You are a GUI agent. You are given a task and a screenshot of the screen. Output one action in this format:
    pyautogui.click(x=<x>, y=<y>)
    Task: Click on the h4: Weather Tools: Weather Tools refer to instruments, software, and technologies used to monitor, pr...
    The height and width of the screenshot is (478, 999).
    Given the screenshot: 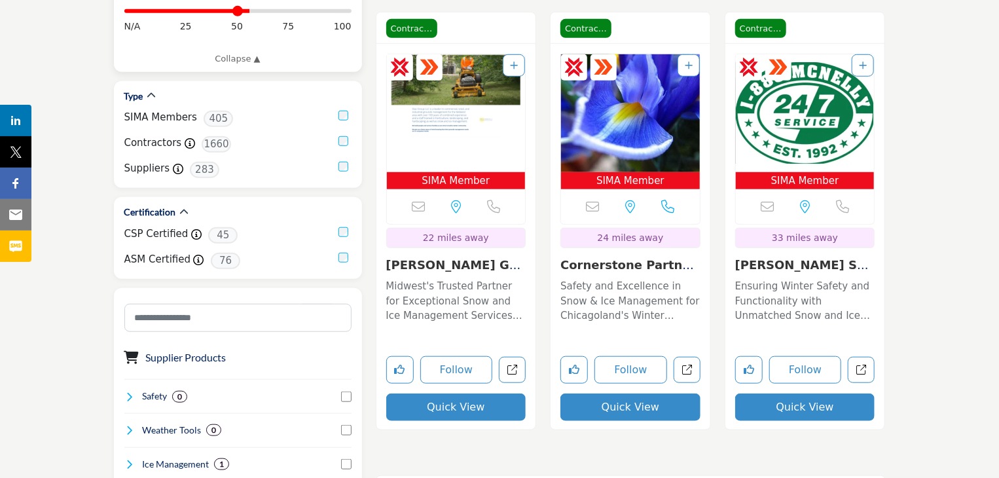 What is the action you would take?
    pyautogui.click(x=172, y=430)
    